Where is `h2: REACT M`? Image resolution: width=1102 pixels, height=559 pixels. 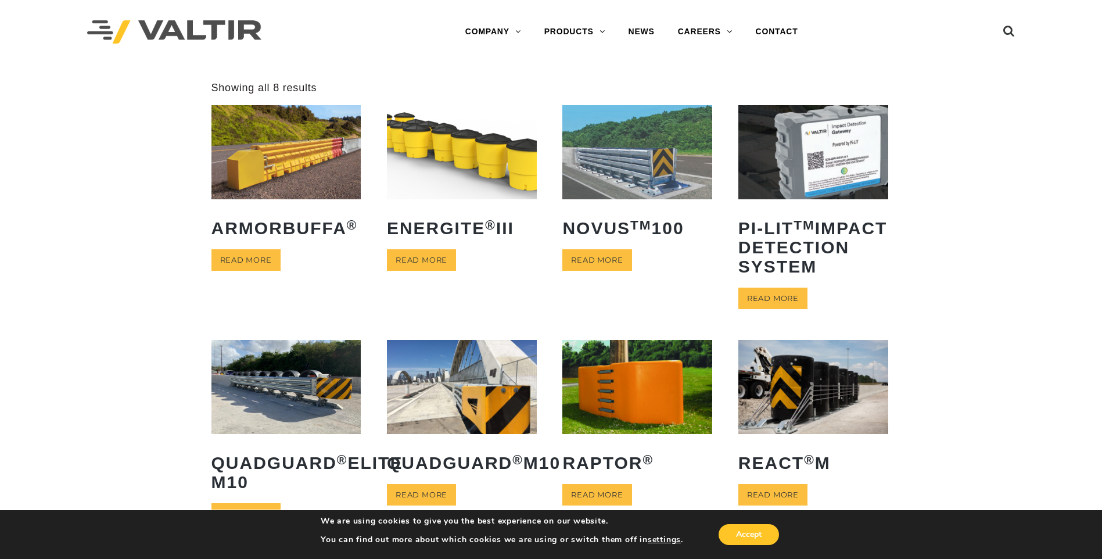 h2: REACT M is located at coordinates (813, 462).